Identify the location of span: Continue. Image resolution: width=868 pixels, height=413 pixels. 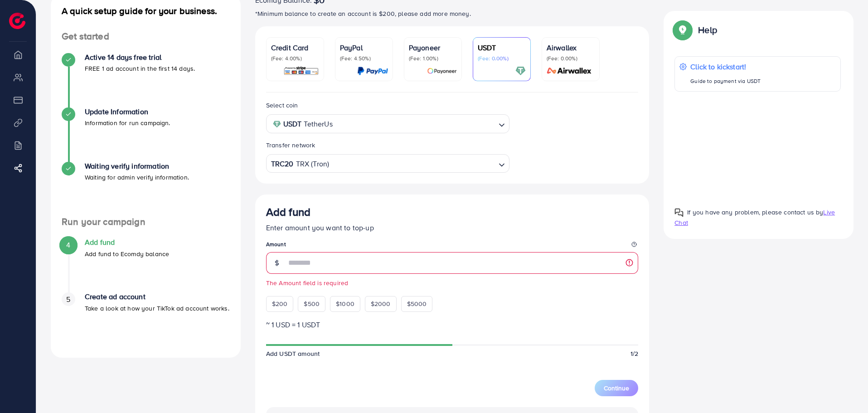
(616, 388).